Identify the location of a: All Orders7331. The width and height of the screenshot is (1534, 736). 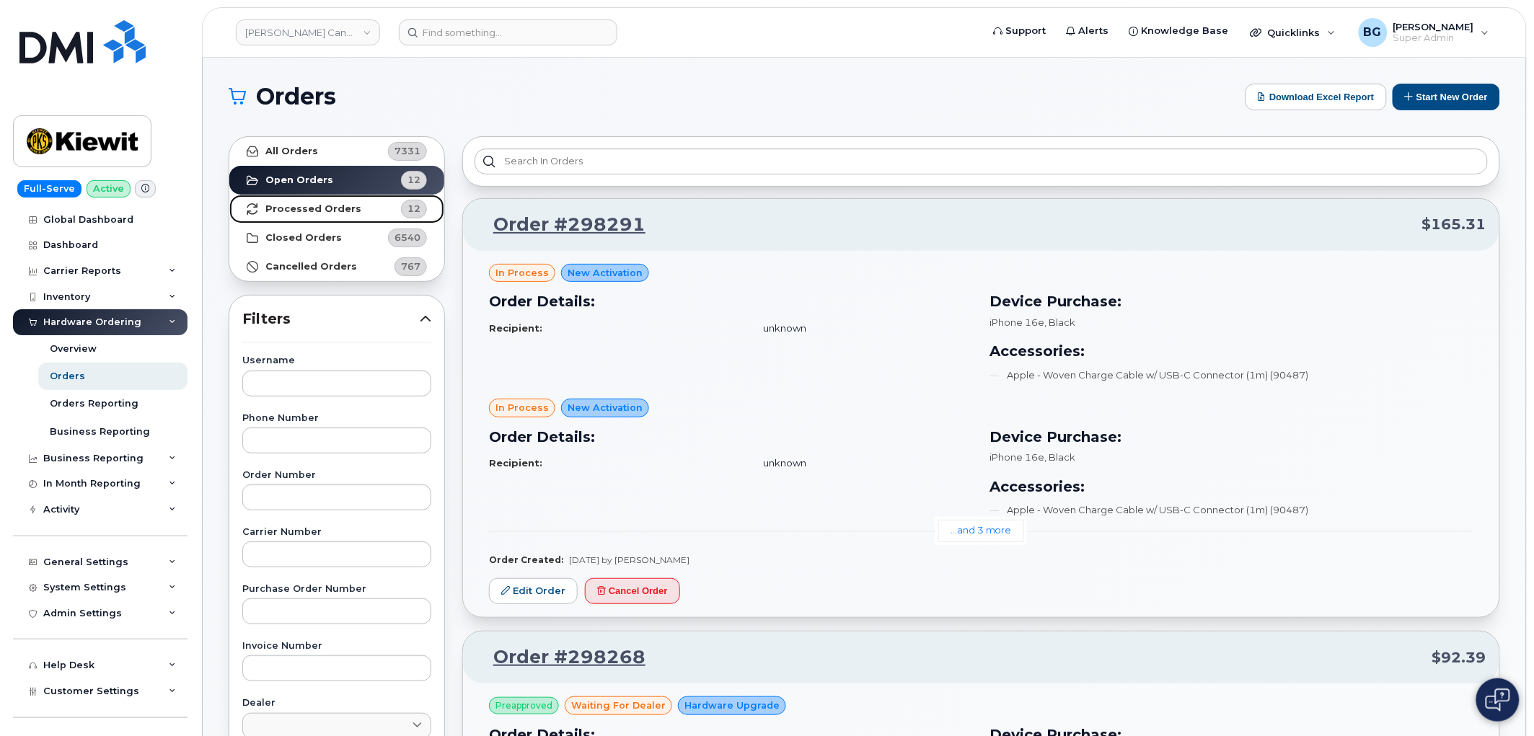
(337, 151).